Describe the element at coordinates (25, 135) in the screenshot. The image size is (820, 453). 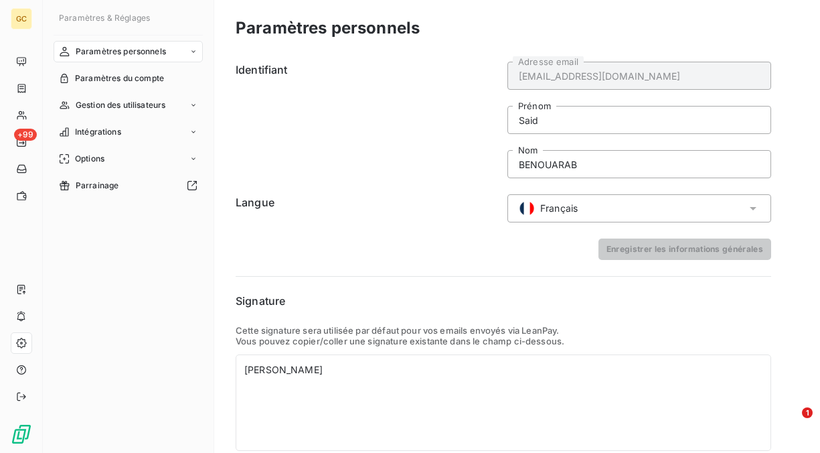
I see `span: +99` at that location.